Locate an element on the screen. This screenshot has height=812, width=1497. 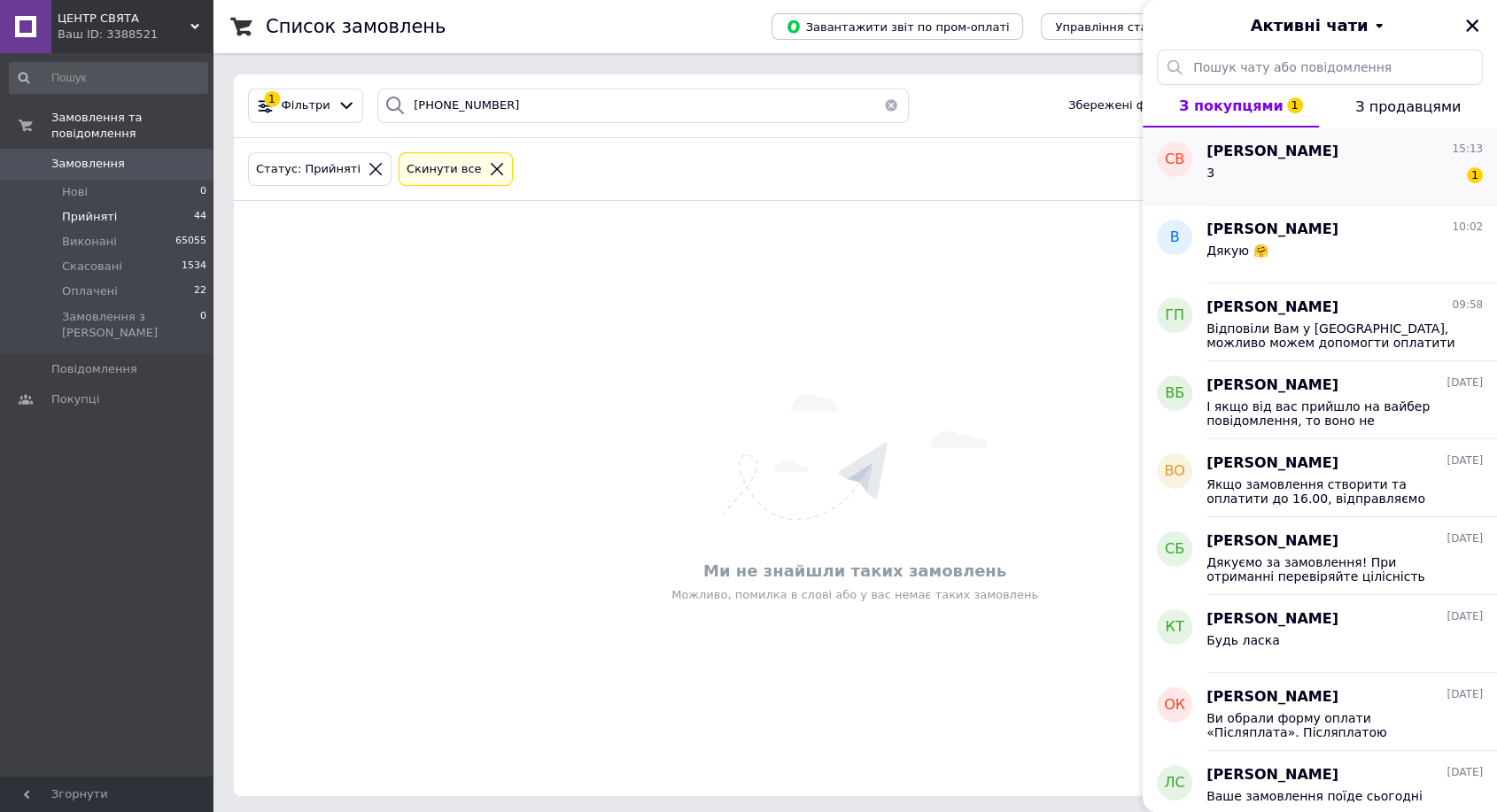
div: Ми не знайшли таких замовлень is located at coordinates (855, 570).